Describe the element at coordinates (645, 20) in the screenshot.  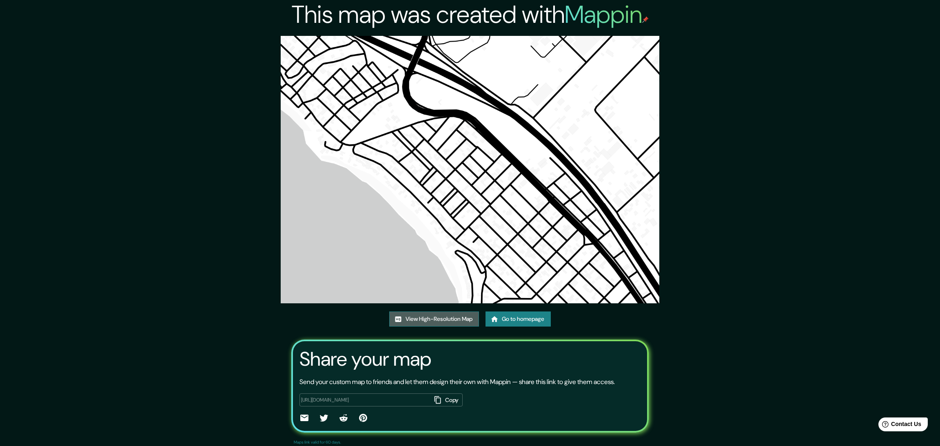
I see `img: mappin-pin` at that location.